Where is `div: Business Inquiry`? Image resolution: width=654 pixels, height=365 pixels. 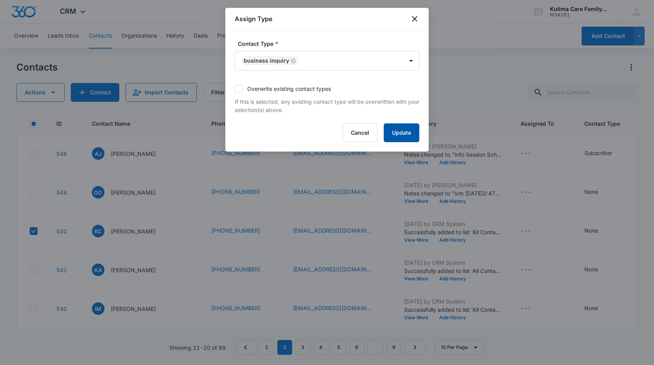
div: Business Inquiry is located at coordinates (266, 61).